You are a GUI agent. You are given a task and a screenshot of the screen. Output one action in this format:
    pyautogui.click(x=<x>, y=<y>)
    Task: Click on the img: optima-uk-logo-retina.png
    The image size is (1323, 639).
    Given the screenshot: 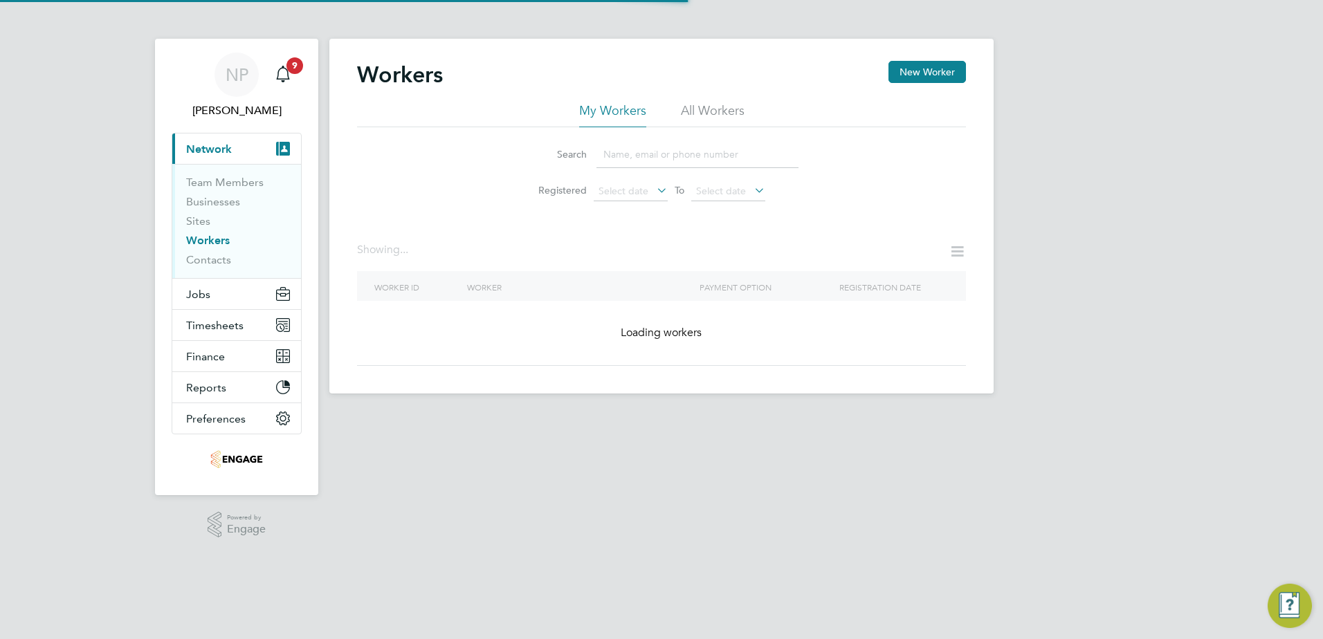 What is the action you would take?
    pyautogui.click(x=237, y=459)
    